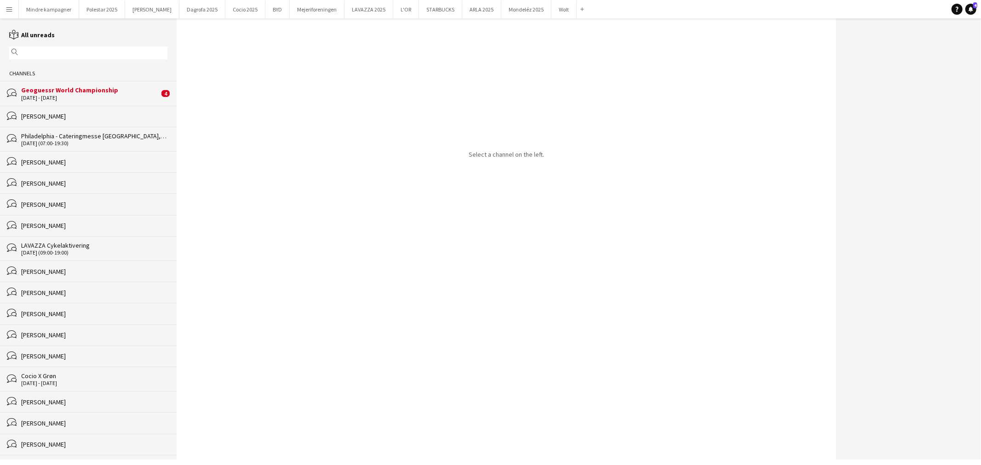  What do you see at coordinates (526, 9) in the screenshot?
I see `button: Mondeléz 2025` at bounding box center [526, 9].